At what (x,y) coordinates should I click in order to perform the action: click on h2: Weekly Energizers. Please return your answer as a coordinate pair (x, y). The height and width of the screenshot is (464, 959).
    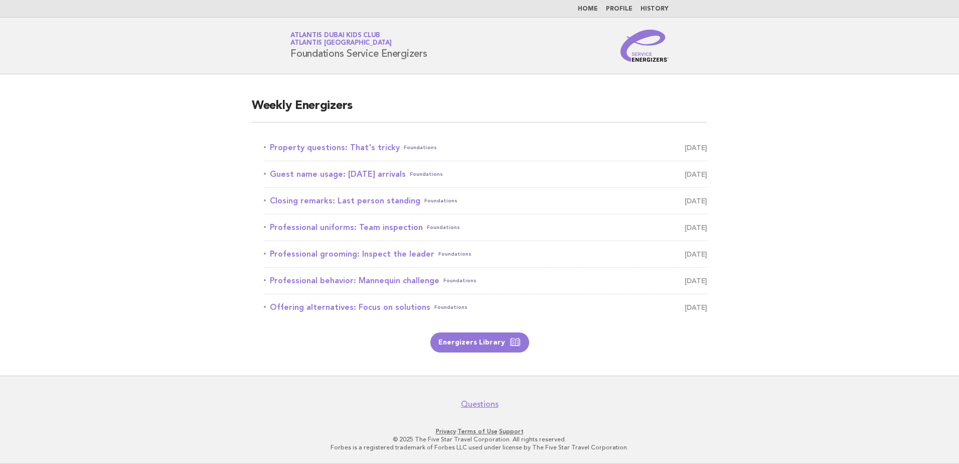
    Looking at the image, I should click on (480, 110).